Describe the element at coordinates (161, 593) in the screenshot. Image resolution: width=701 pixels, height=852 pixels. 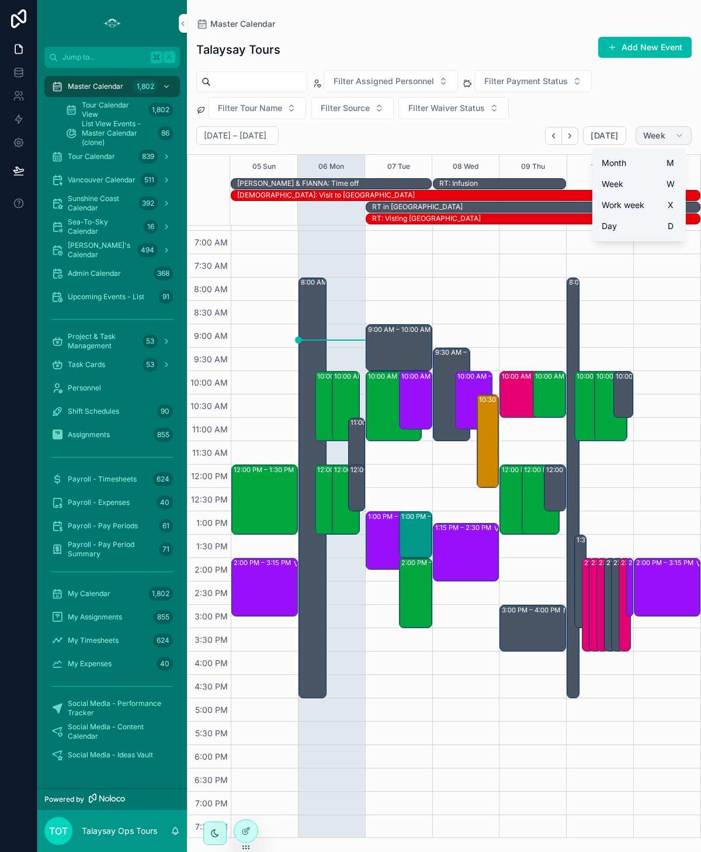
I see `div: 1,802` at that location.